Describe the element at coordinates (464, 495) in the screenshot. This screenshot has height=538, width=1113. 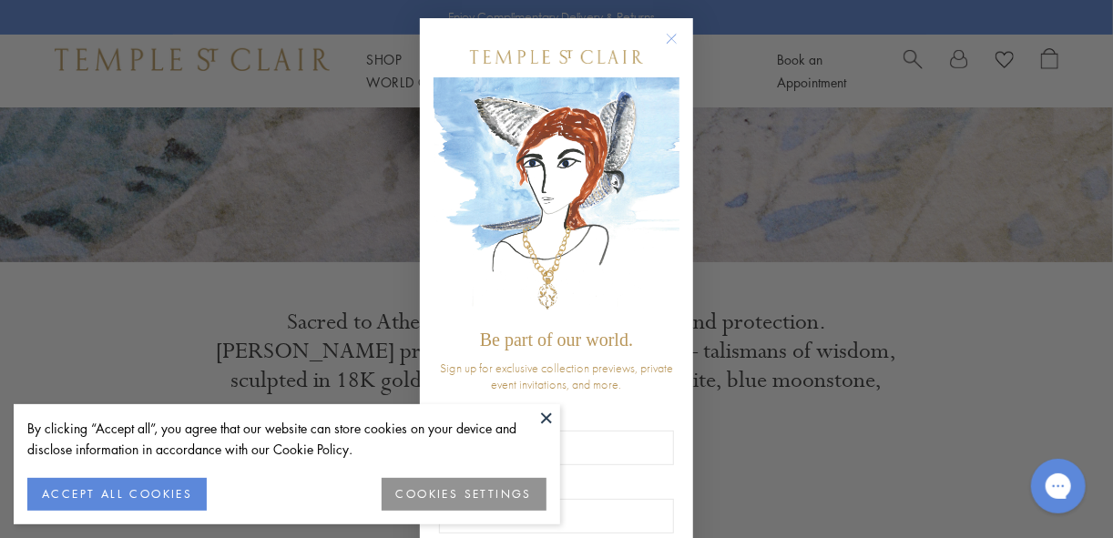
I see `button: COOKIES SETTINGS` at that location.